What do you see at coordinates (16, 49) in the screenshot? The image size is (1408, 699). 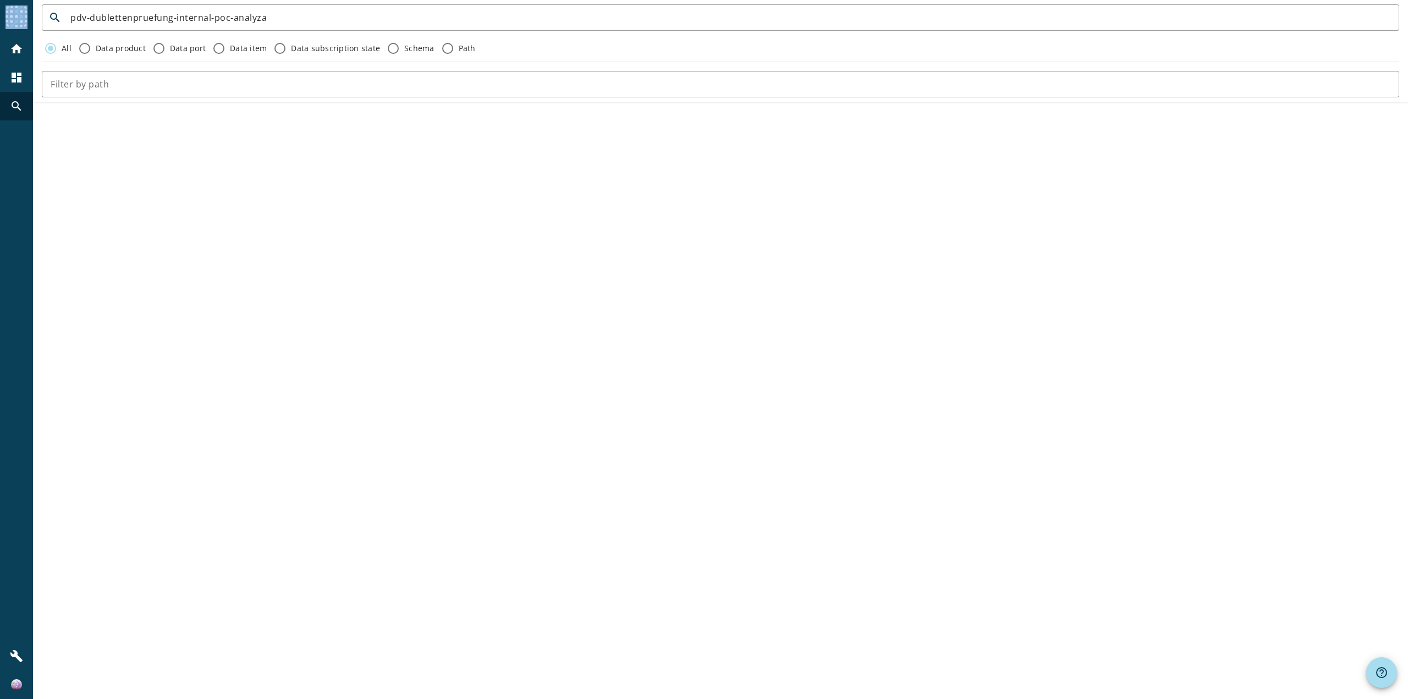 I see `mat-icon: home` at bounding box center [16, 49].